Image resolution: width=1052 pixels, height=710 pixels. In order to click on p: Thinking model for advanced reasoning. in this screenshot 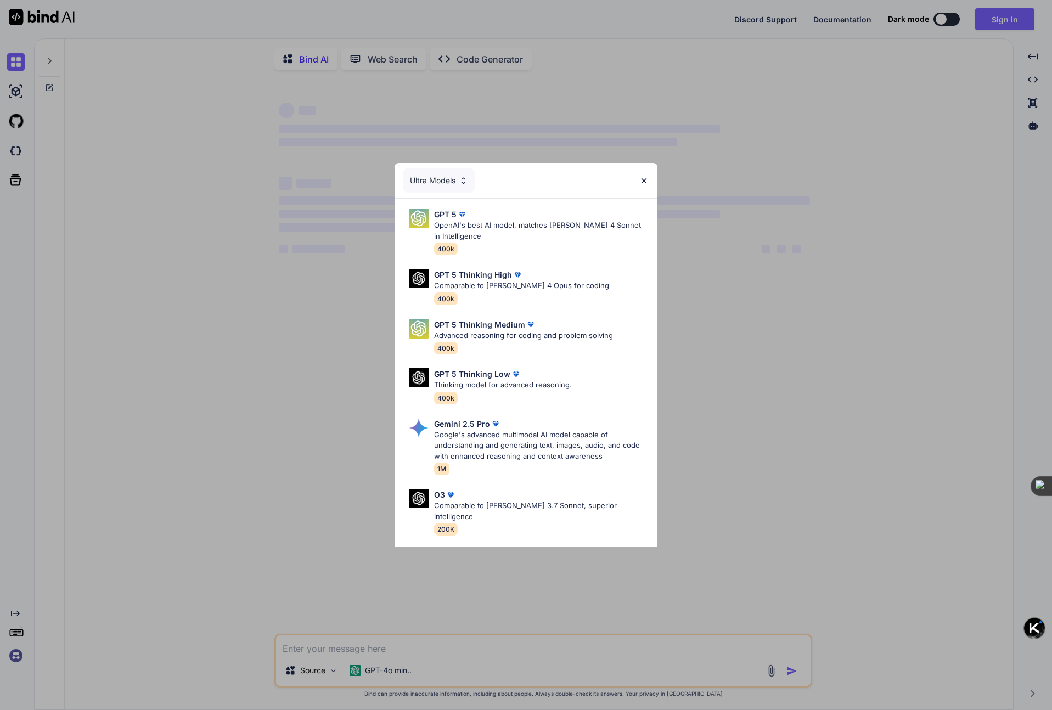, I will do `click(503, 385)`.